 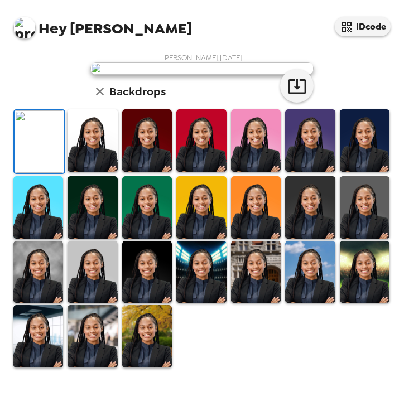 What do you see at coordinates (52, 28) in the screenshot?
I see `span: Hey` at bounding box center [52, 28].